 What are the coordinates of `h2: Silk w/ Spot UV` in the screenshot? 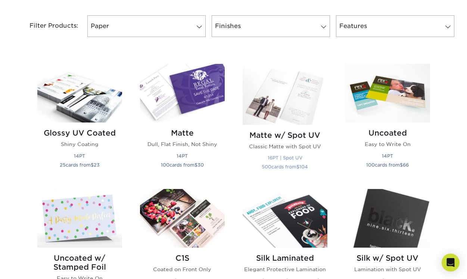 It's located at (387, 258).